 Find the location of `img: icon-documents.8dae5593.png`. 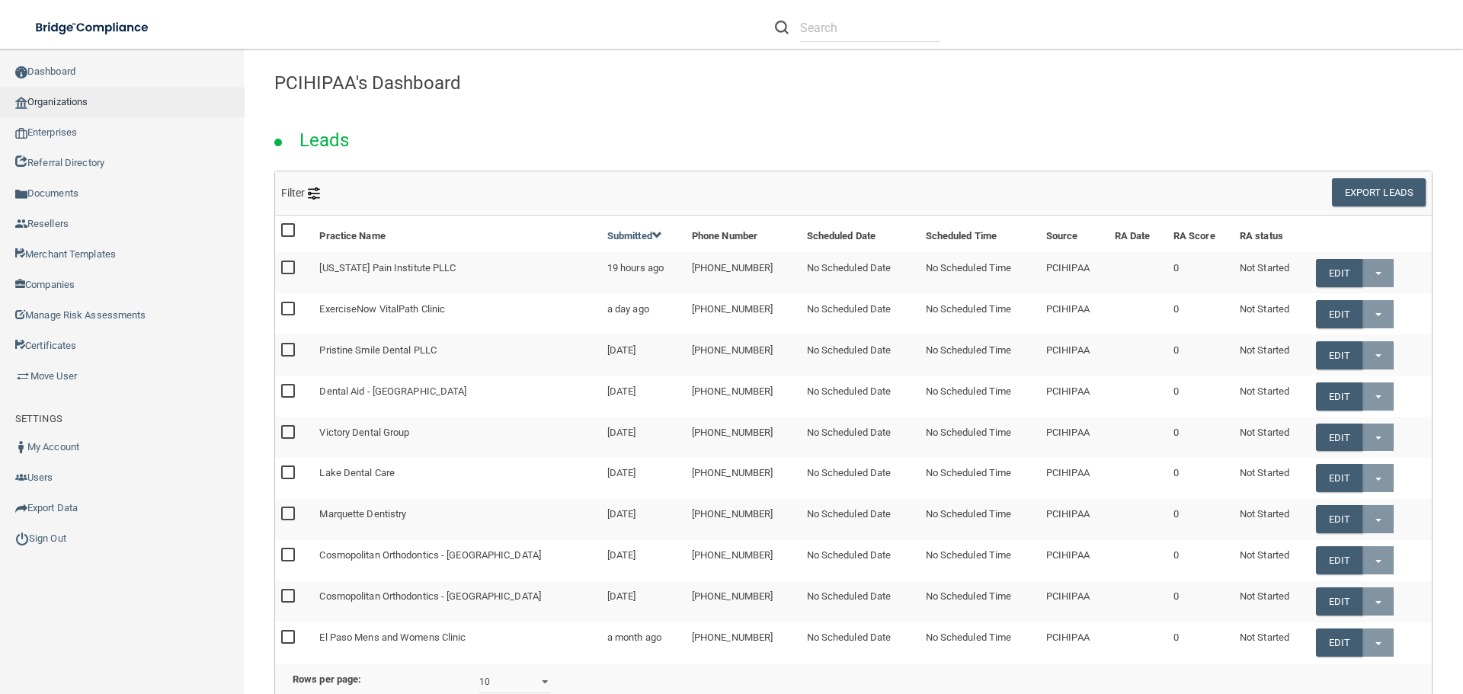

img: icon-documents.8dae5593.png is located at coordinates (21, 194).